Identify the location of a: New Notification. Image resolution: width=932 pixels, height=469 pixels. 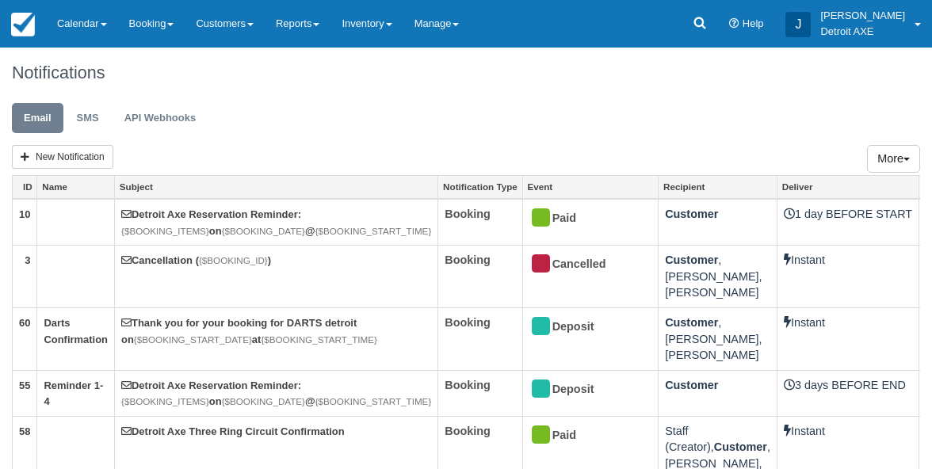
(63, 157).